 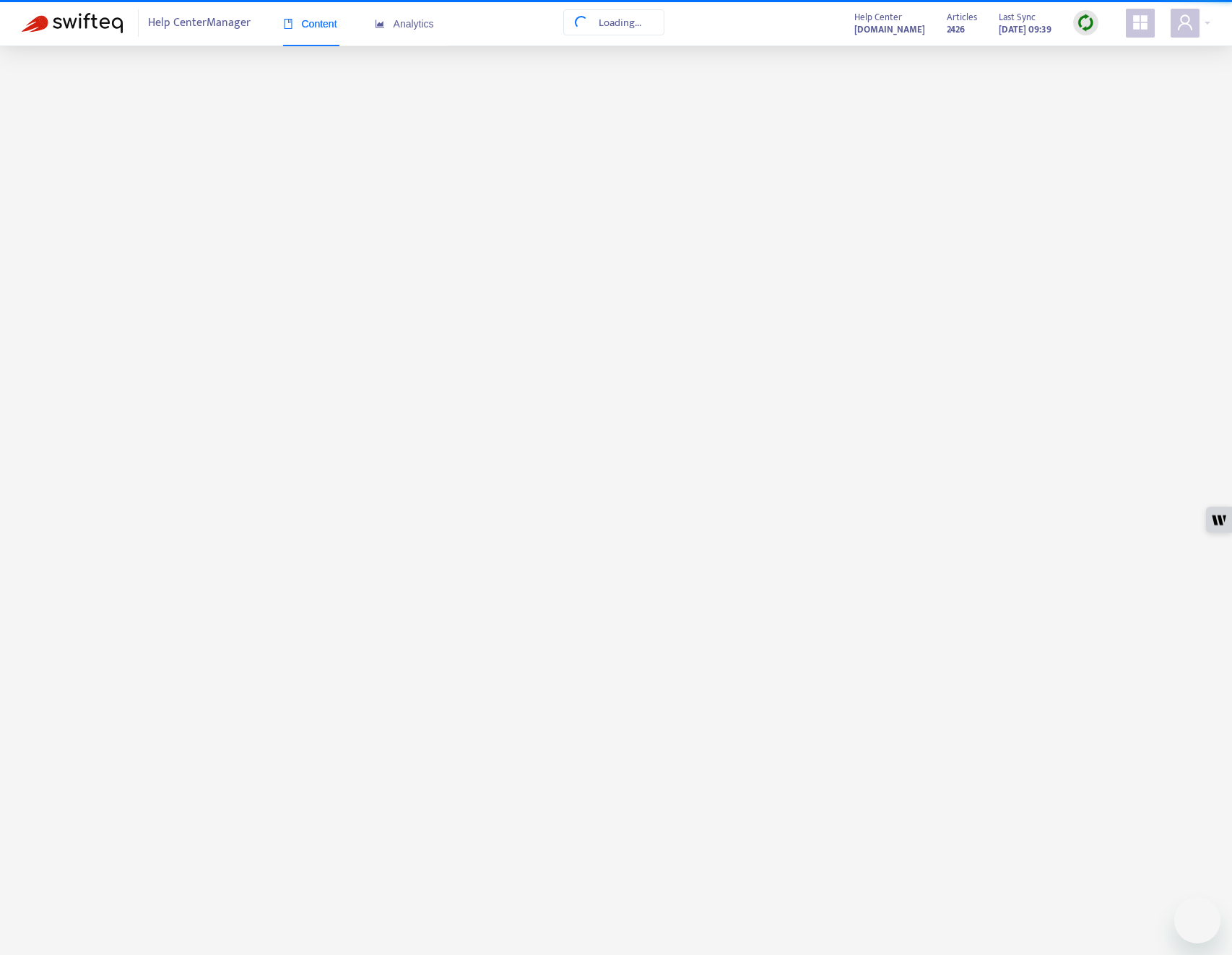 What do you see at coordinates (962, 18) in the screenshot?
I see `span: Articles` at bounding box center [962, 18].